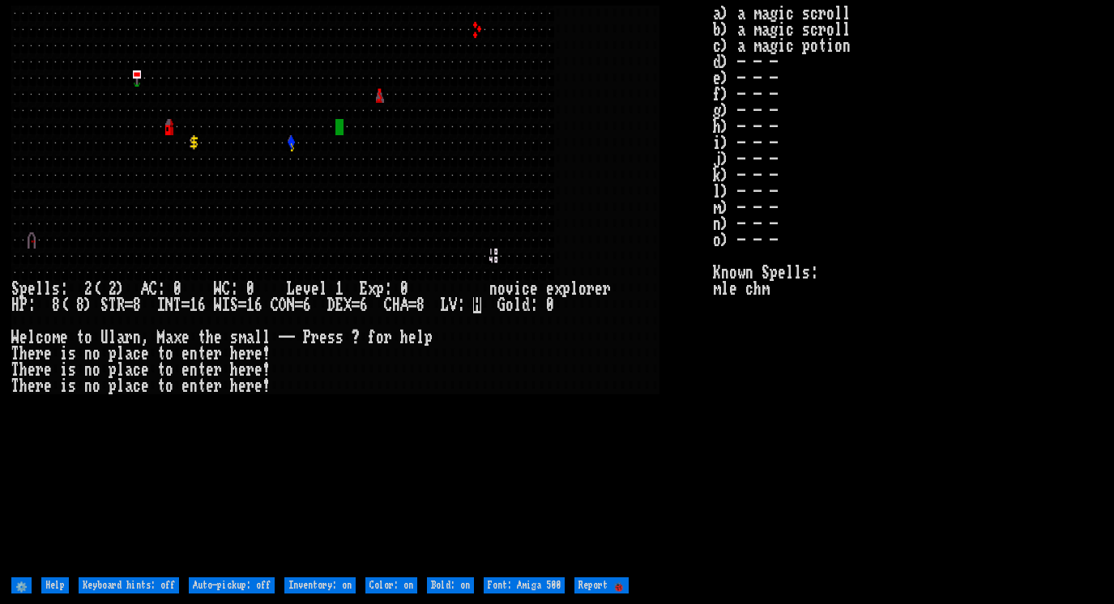 The image size is (1114, 604). What do you see at coordinates (477, 305) in the screenshot?
I see `mark: H` at bounding box center [477, 305].